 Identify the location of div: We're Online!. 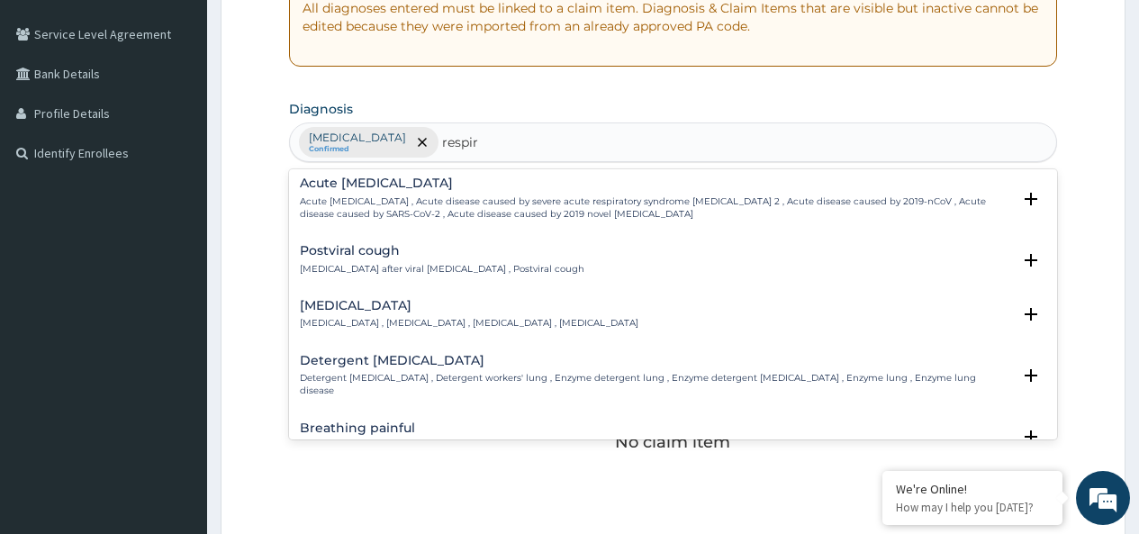
(973, 489).